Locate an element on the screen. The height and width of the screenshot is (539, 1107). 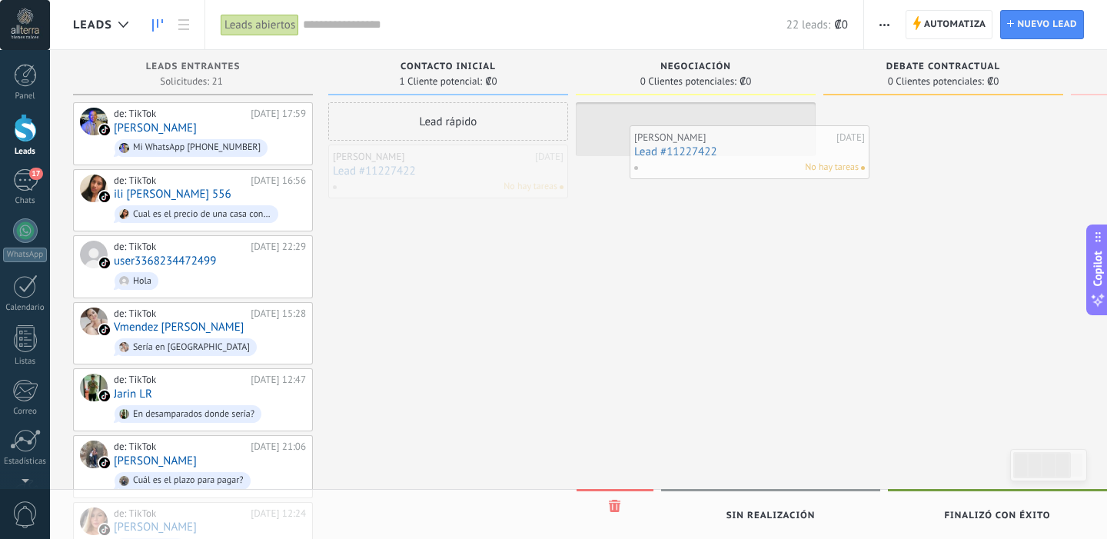
a: Leads is located at coordinates (158, 25).